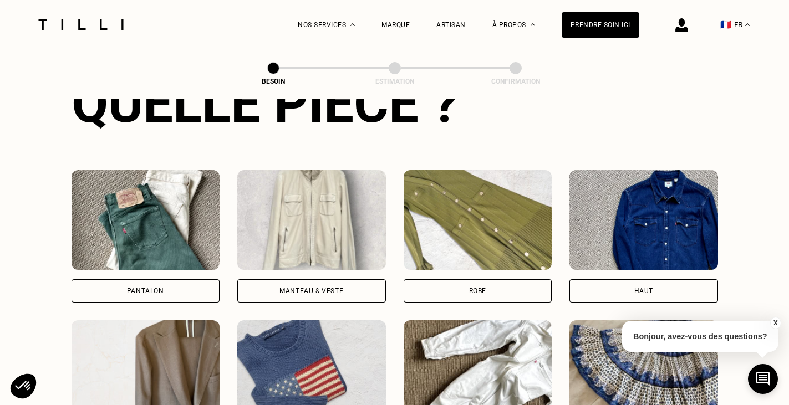 This screenshot has width=789, height=405. Describe the element at coordinates (477, 291) in the screenshot. I see `div: Robe` at that location.